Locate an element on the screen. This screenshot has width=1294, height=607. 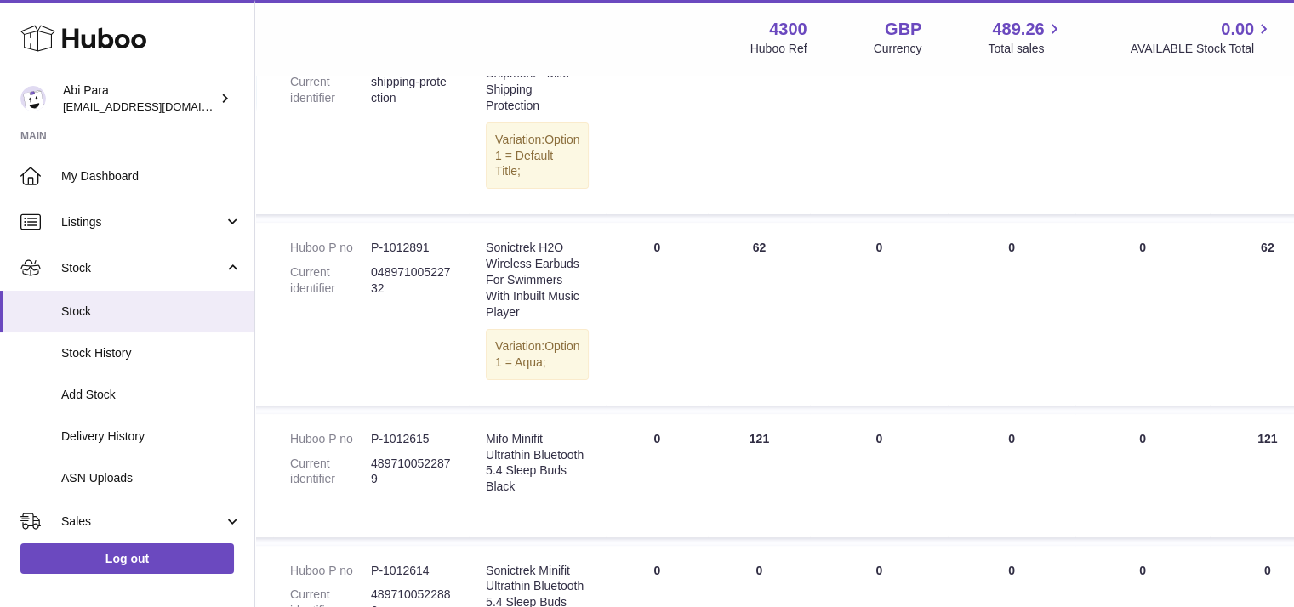
span: 489.26 is located at coordinates (1017, 29).